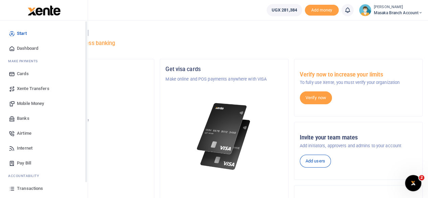 This screenshot has height=198, width=428. Describe the element at coordinates (224, 43) in the screenshot. I see `h5: Welcome to better business banking` at that location.